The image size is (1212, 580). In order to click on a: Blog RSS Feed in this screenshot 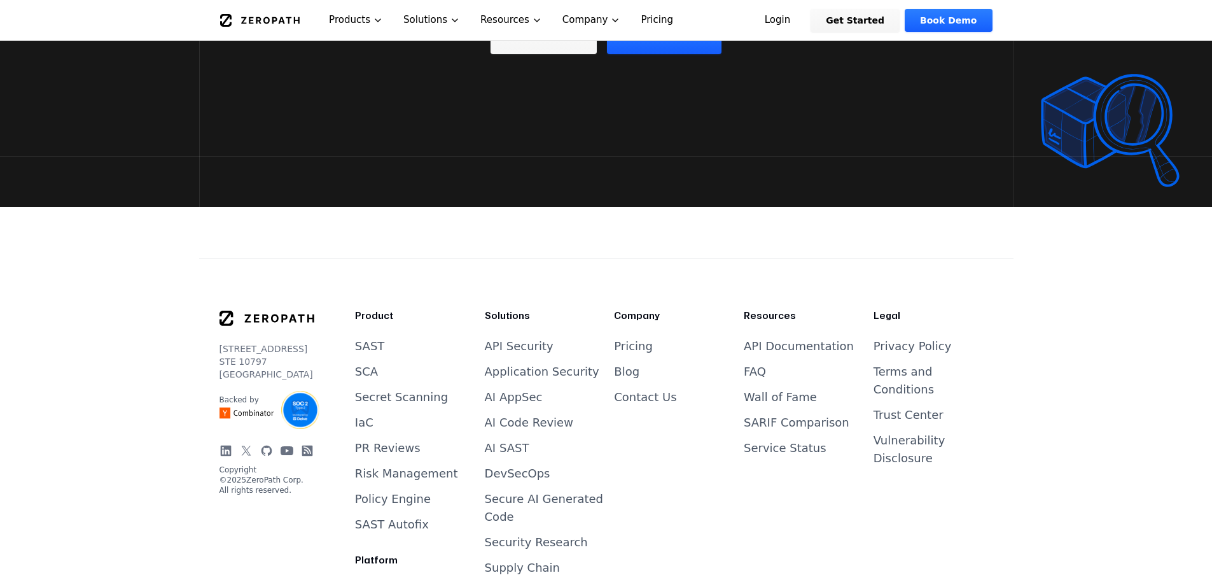, I will do `click(307, 451)`.